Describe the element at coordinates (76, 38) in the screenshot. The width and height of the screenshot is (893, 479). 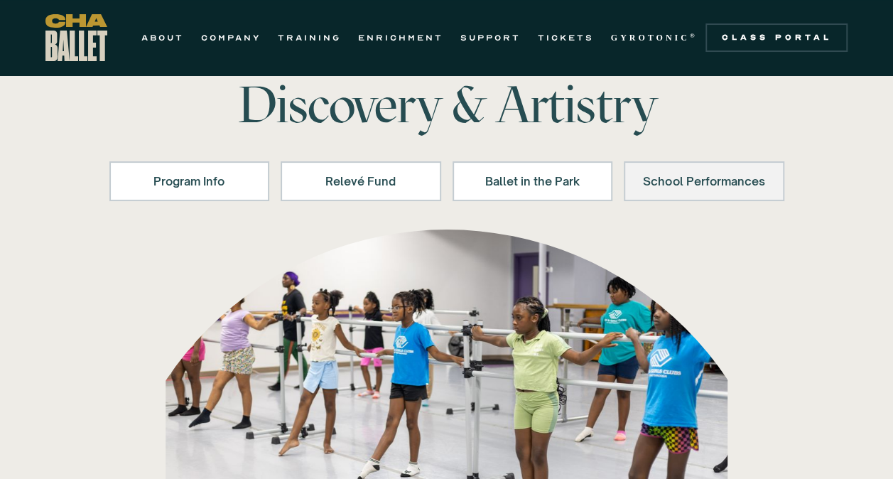
I see `a: home` at that location.